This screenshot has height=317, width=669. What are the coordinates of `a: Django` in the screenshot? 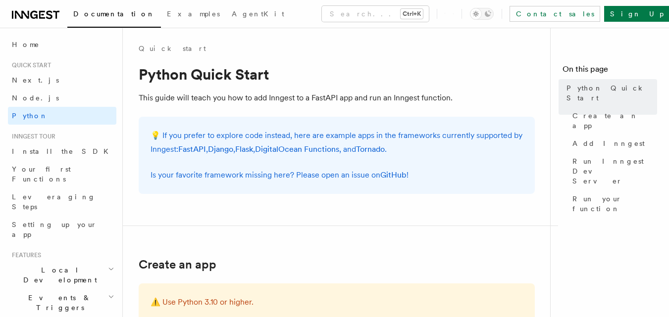 It's located at (220, 149).